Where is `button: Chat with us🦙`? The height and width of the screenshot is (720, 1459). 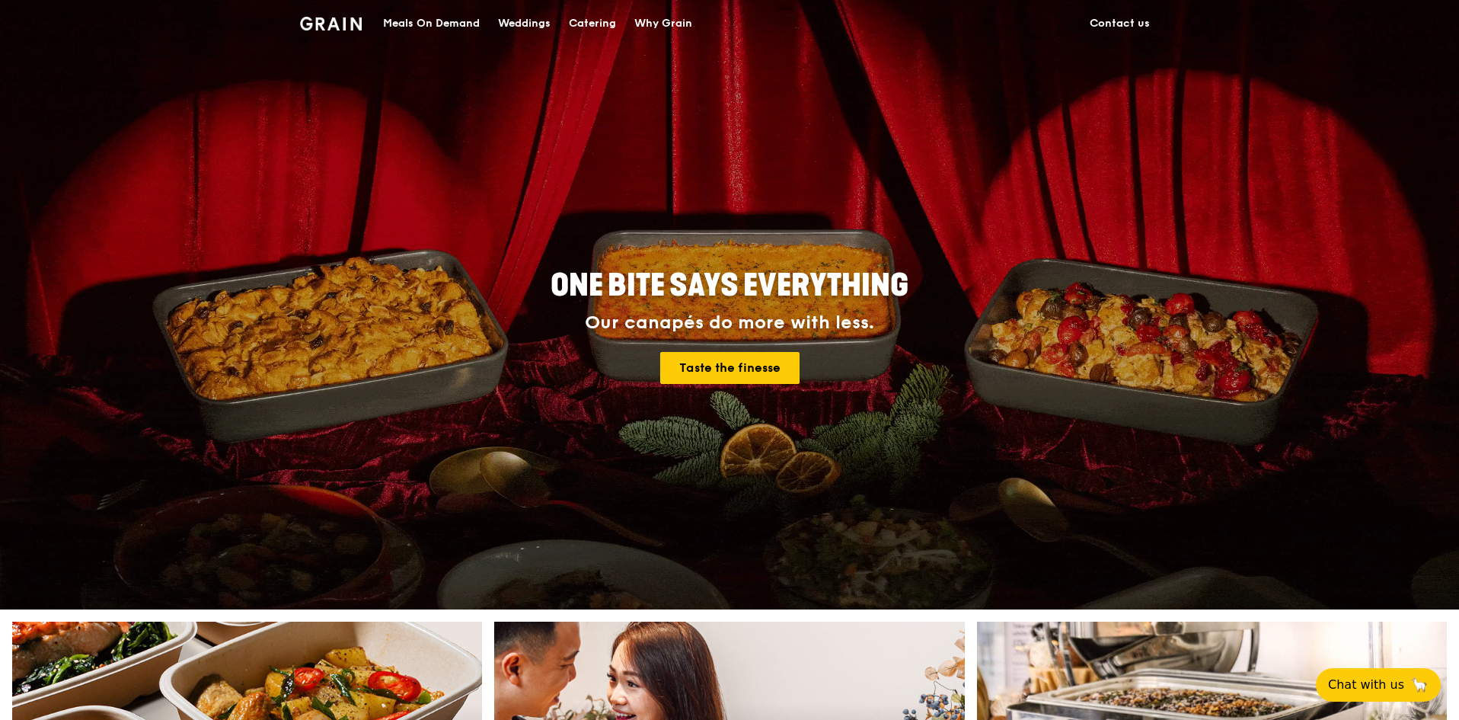
button: Chat with us🦙 is located at coordinates (1379, 685).